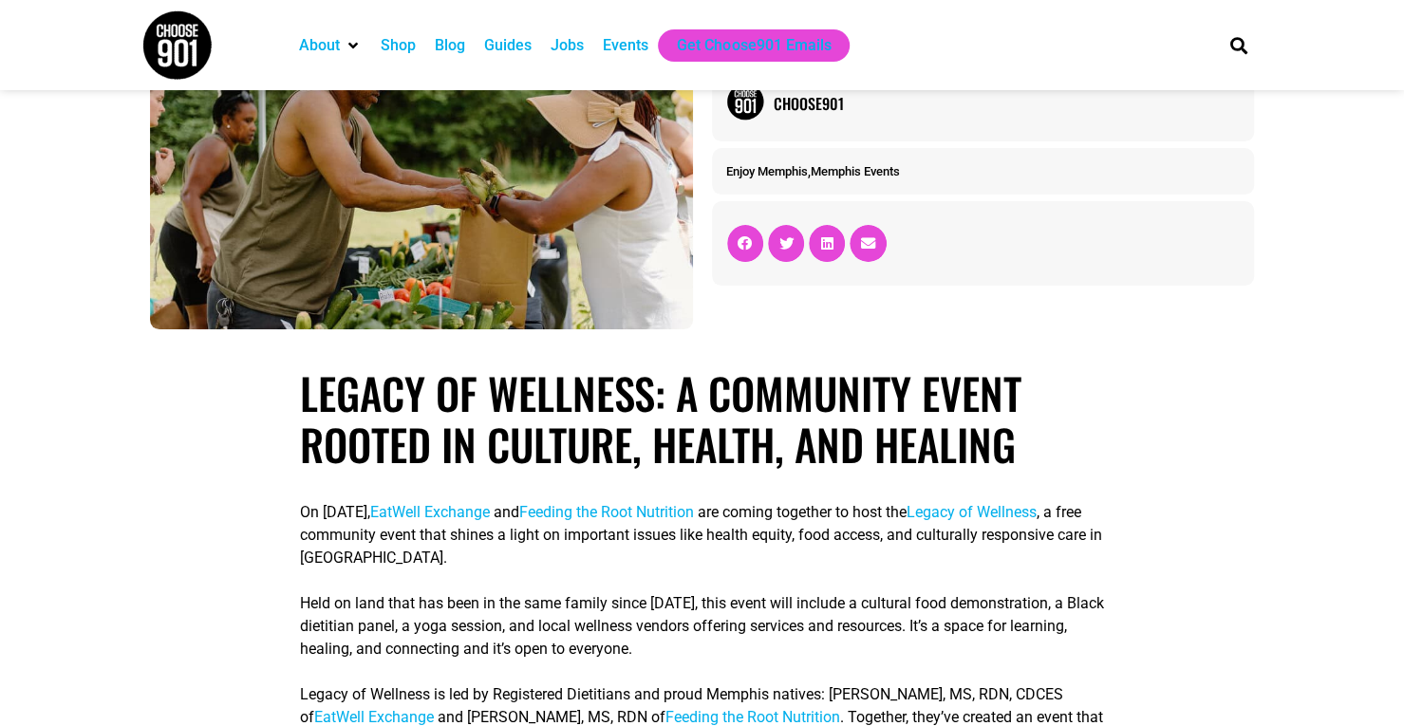 Image resolution: width=1404 pixels, height=726 pixels. Describe the element at coordinates (508, 46) in the screenshot. I see `a: Guides` at that location.